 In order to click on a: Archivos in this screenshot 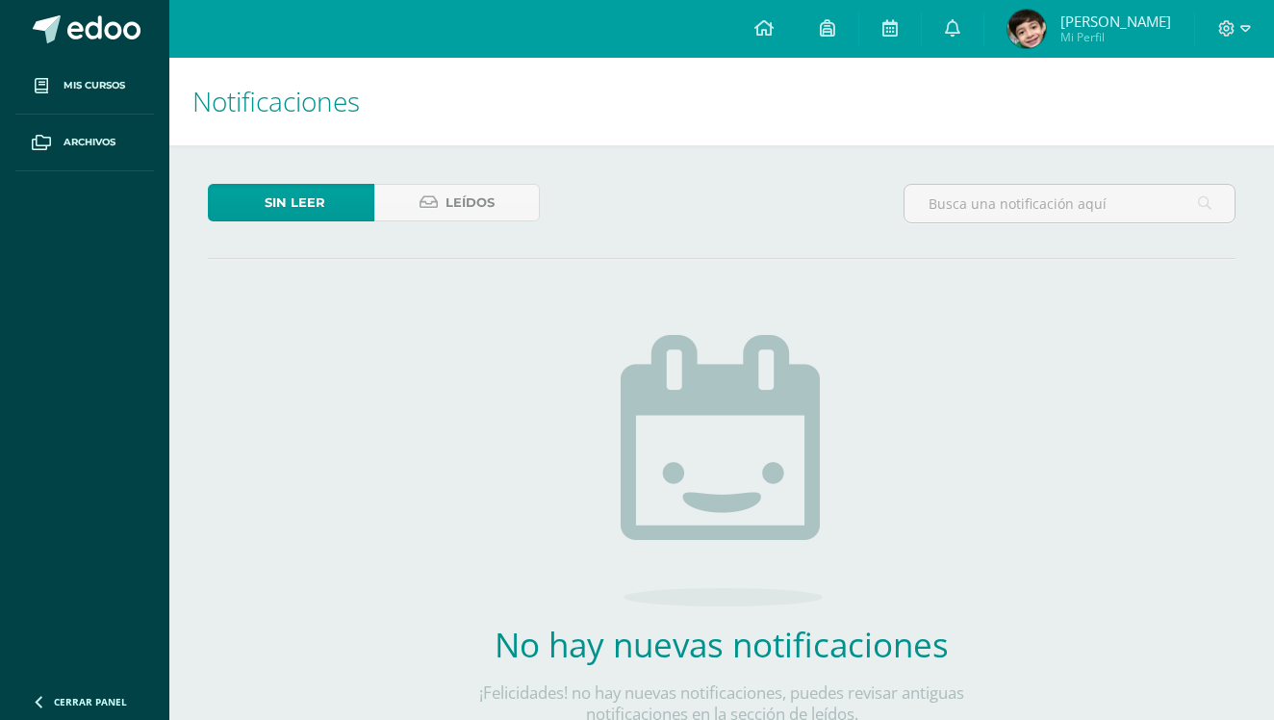, I will do `click(85, 142)`.